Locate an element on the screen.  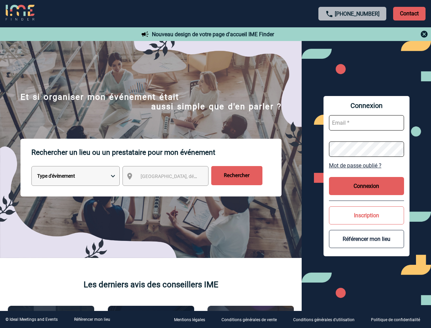
a: Politique de confidentialité is located at coordinates (398, 319).